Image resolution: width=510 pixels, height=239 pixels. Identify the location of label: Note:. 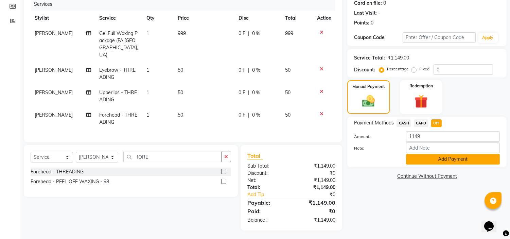
(375, 148).